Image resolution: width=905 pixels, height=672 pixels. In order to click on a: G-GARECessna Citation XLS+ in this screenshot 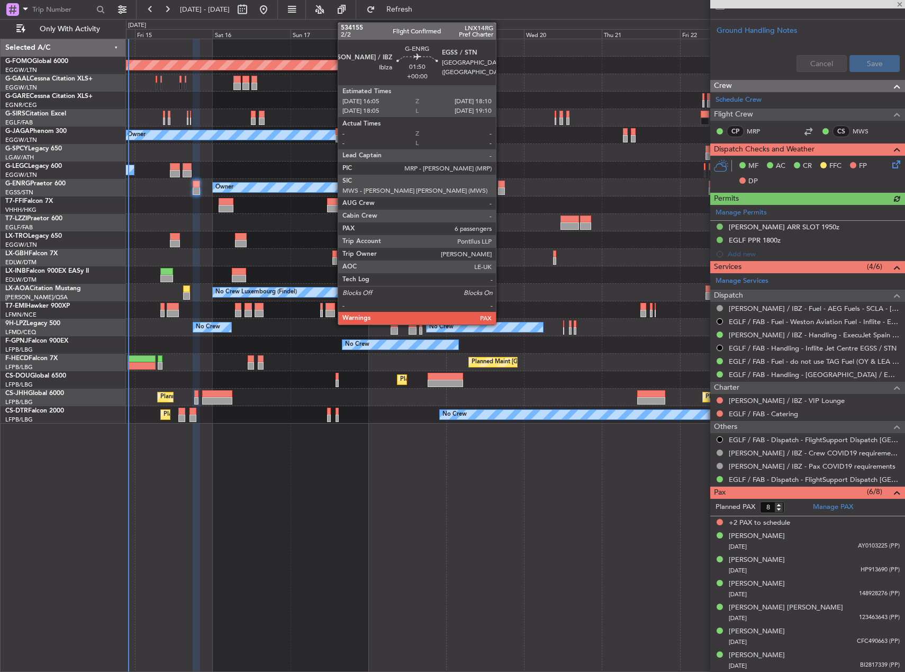, I will do `click(49, 96)`.